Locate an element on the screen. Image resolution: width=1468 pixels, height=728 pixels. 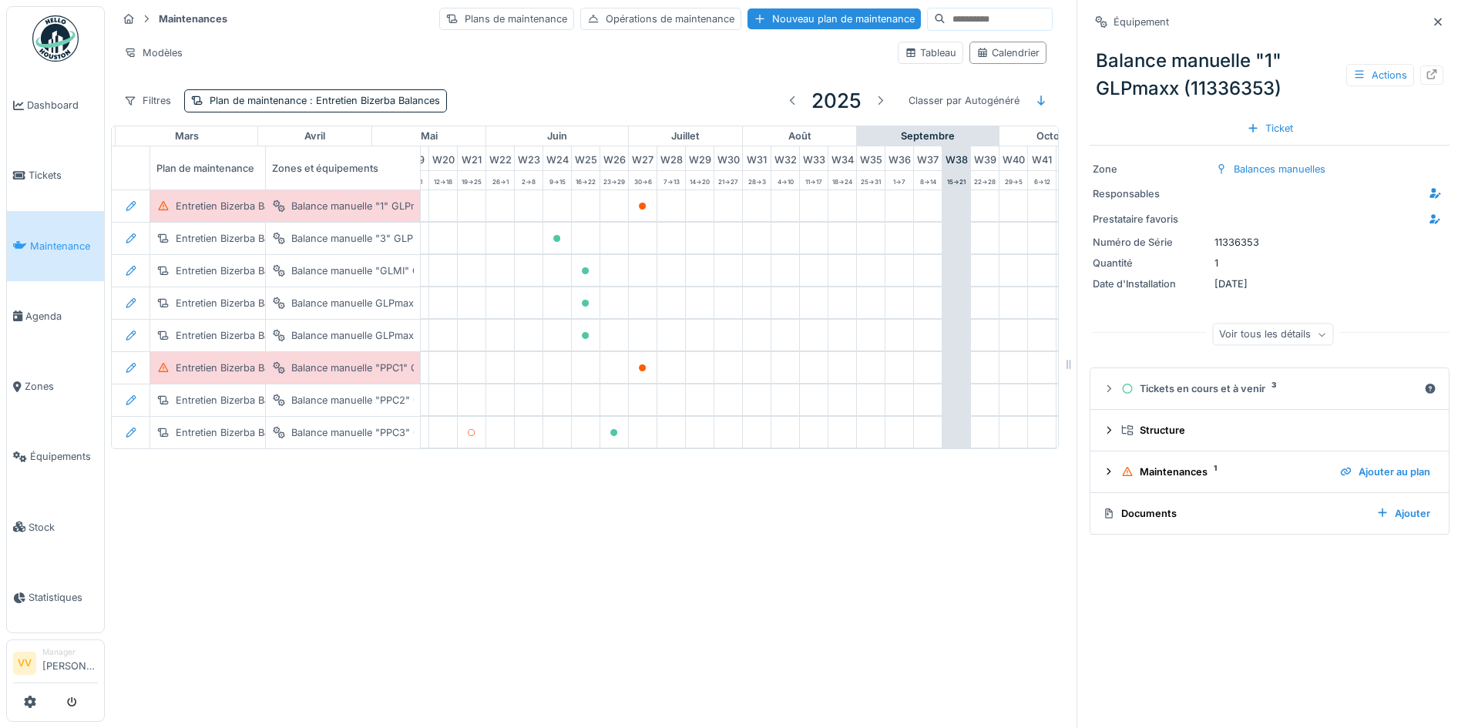
a: Tickets is located at coordinates (55, 175).